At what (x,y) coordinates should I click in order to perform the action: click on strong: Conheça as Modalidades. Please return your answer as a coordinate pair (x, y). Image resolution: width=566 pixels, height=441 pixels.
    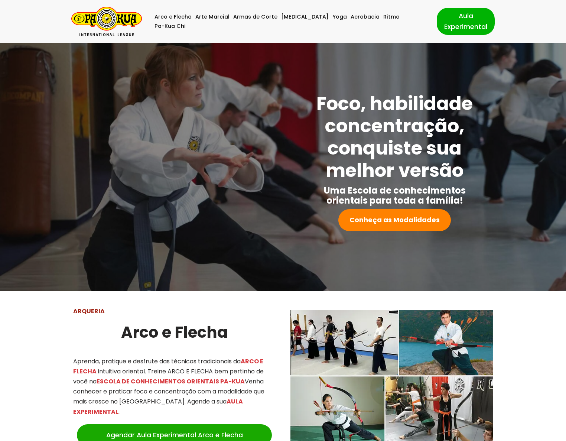
    Looking at the image, I should click on (395, 220).